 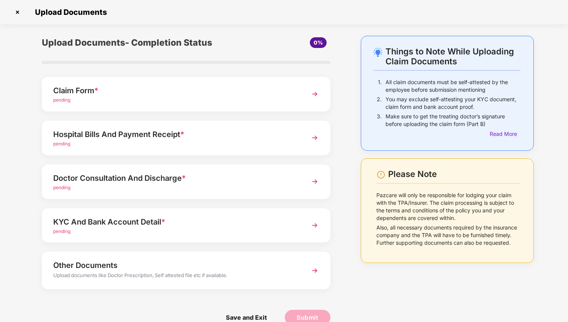 What do you see at coordinates (69, 12) in the screenshot?
I see `span: Upload Documents` at bounding box center [69, 12].